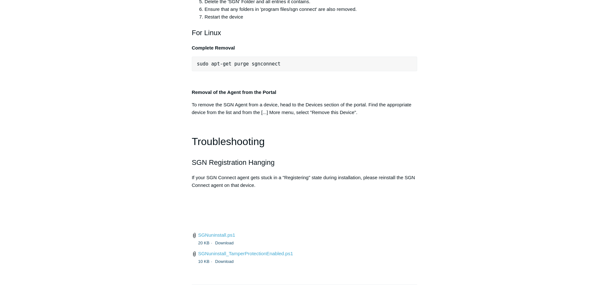 The height and width of the screenshot is (291, 609). What do you see at coordinates (304, 181) in the screenshot?
I see `span: If your SGN Connect agent gets stuck in a "Registering" state during installation, please reinsta...` at bounding box center [304, 181].